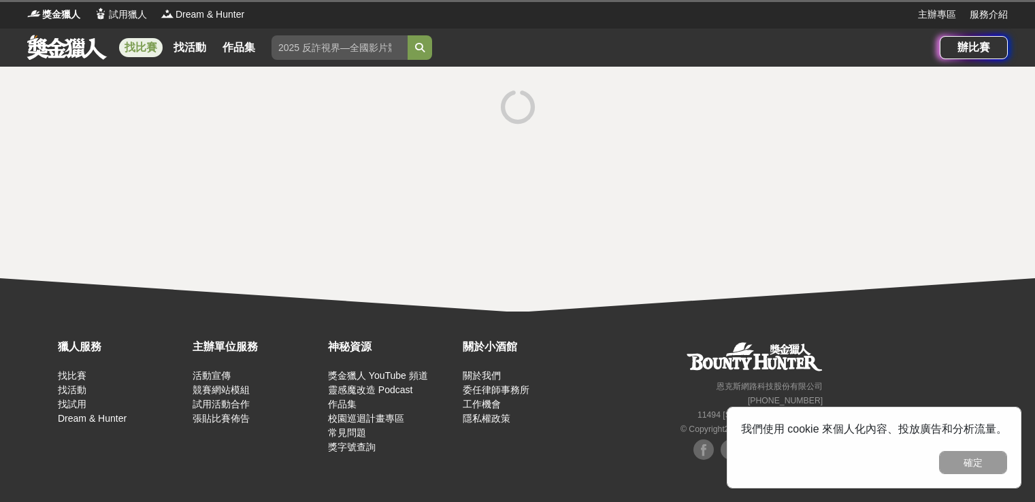  Describe the element at coordinates (202, 14) in the screenshot. I see `a: LogoDream & Hunter` at that location.